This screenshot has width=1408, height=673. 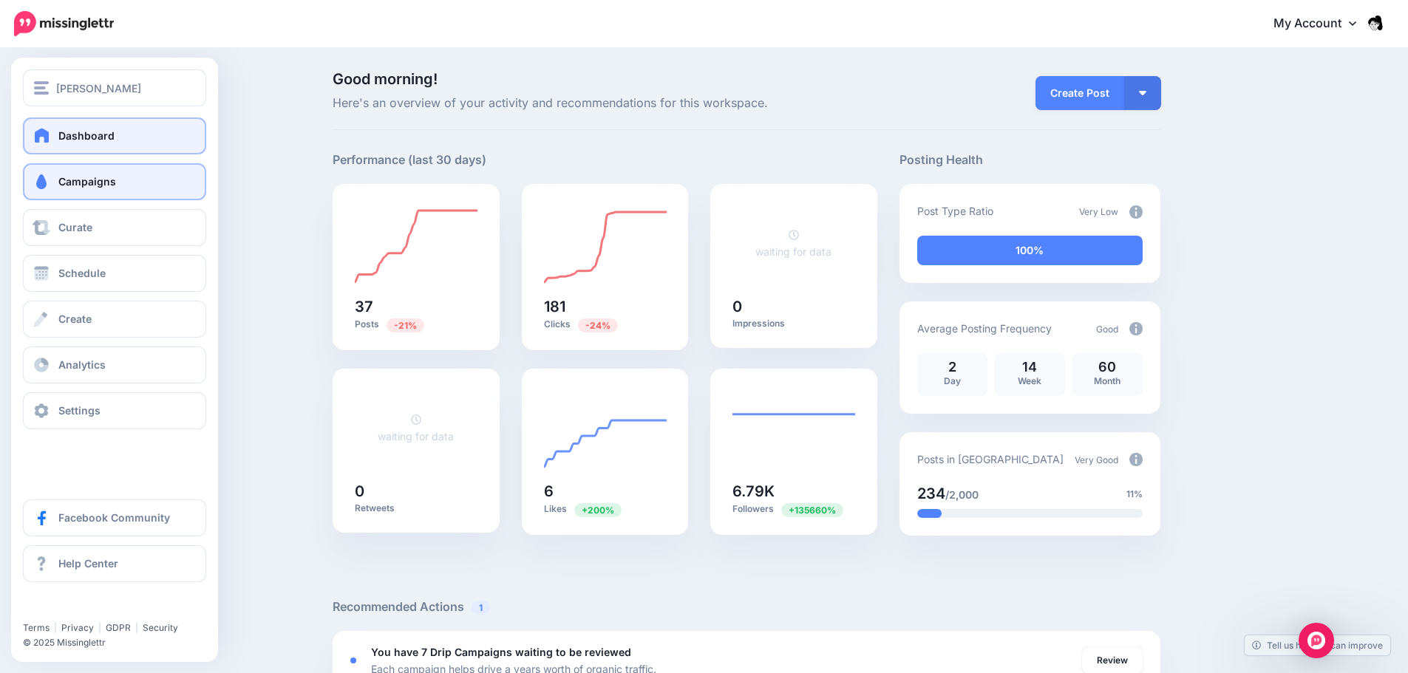 What do you see at coordinates (75, 318) in the screenshot?
I see `span: Create` at bounding box center [75, 318].